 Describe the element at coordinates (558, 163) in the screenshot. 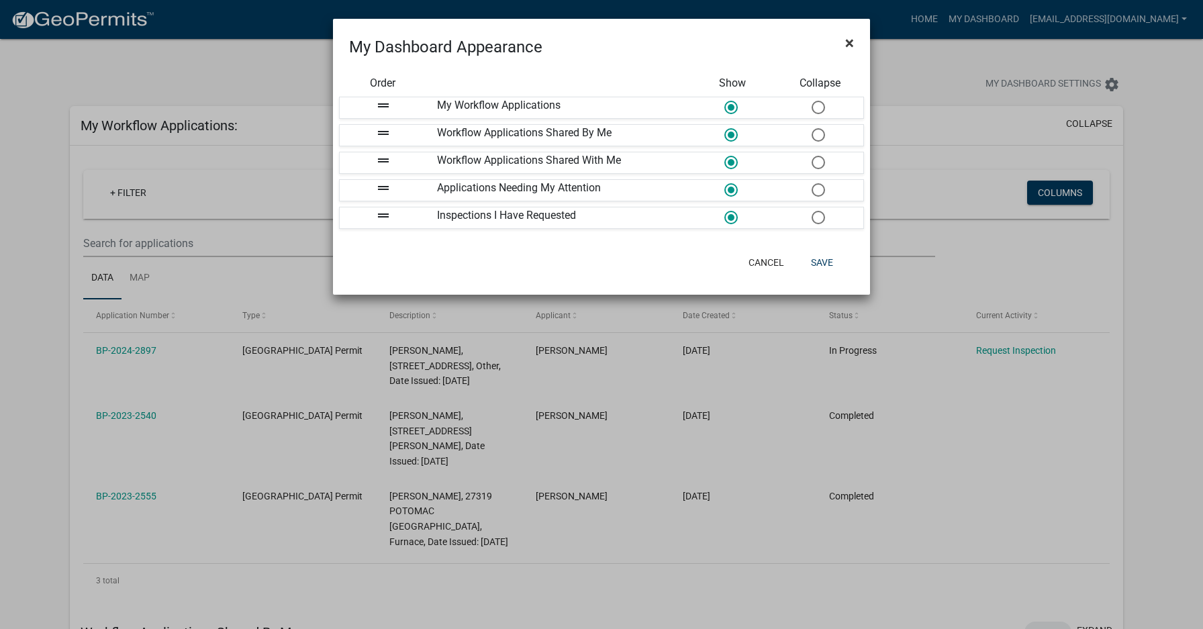

I see `div: Workflow Applications Shared With Me` at that location.